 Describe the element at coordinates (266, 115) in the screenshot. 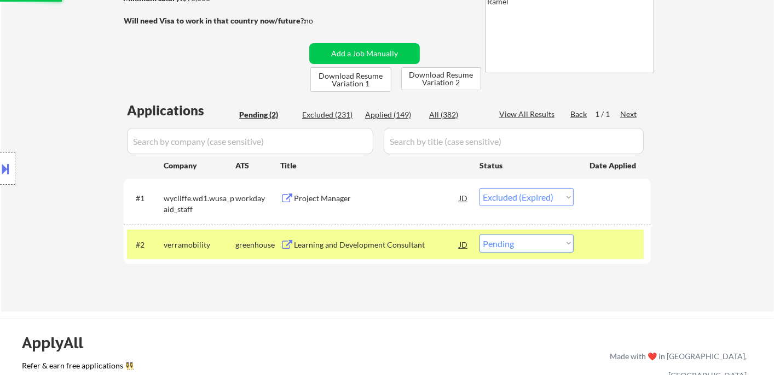

I see `div: Pending (2)` at that location.